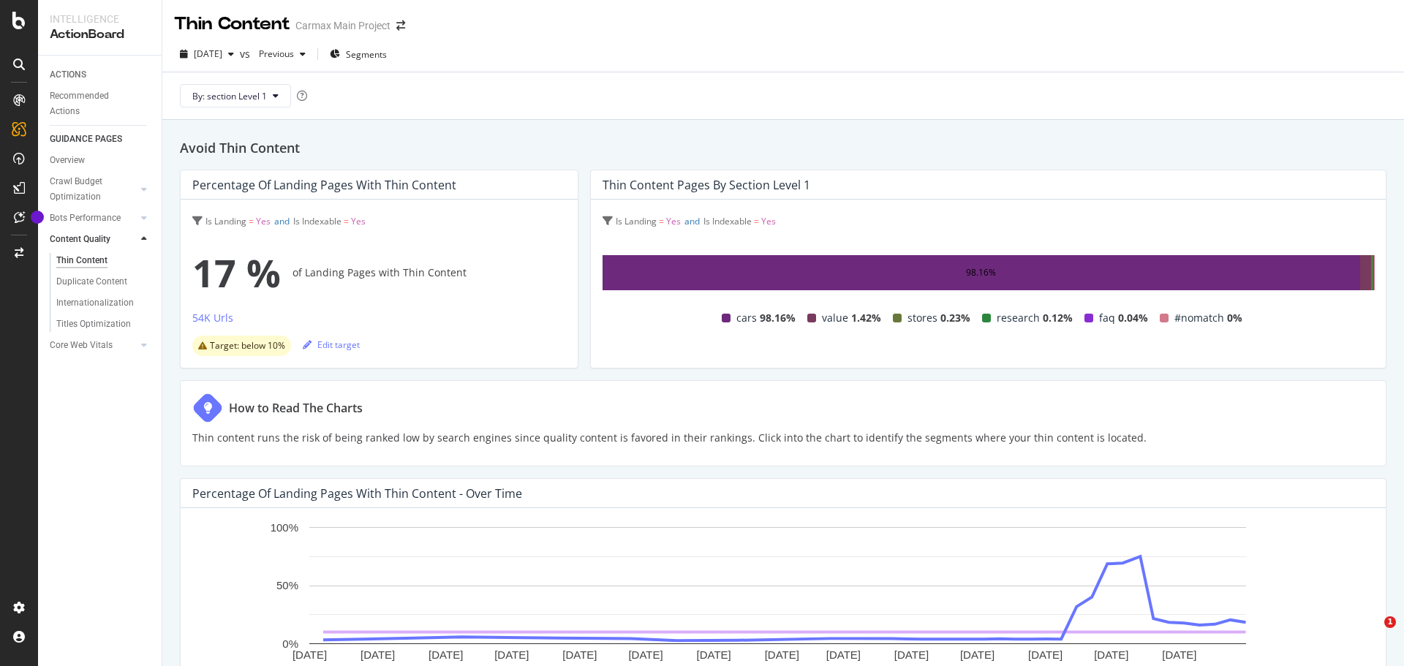  Describe the element at coordinates (331, 344) in the screenshot. I see `div: Edit target` at that location.